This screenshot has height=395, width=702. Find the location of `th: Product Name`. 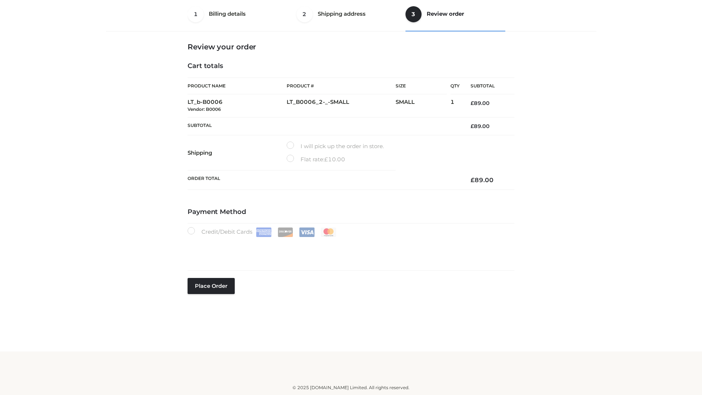

th: Product Name is located at coordinates (237, 86).